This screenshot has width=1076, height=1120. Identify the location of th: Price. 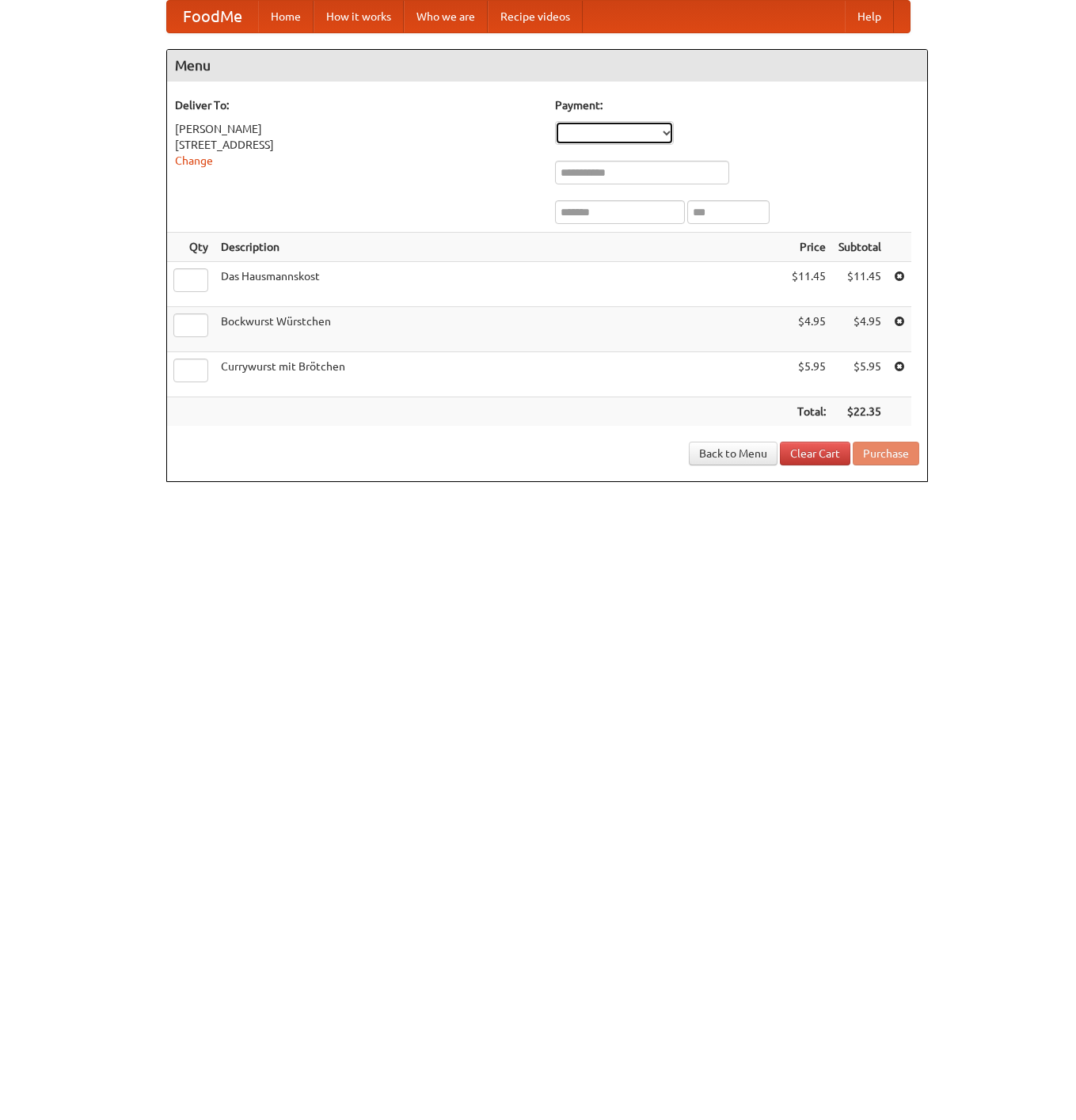
(809, 247).